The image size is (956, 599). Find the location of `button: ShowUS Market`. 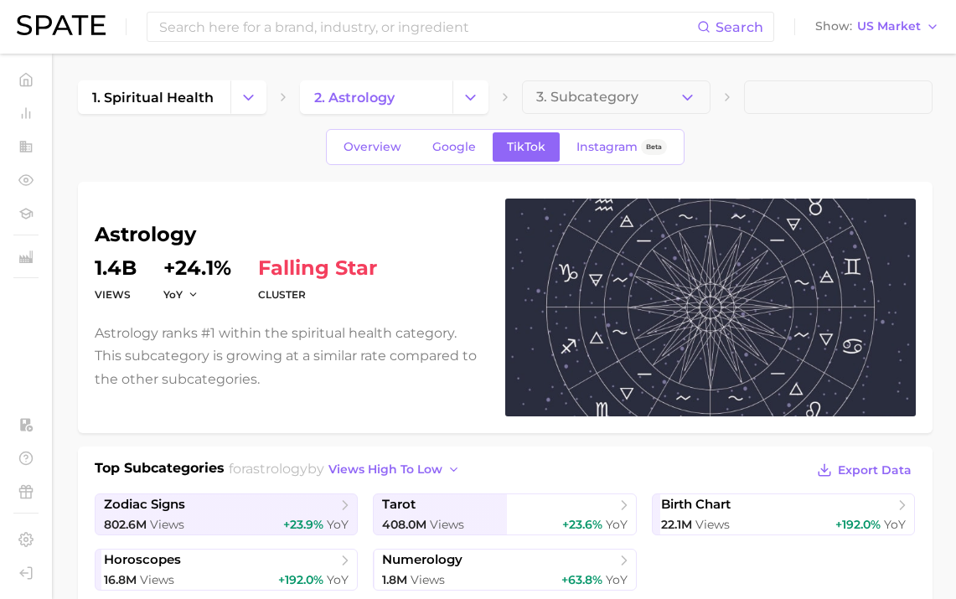

button: ShowUS Market is located at coordinates (877, 27).